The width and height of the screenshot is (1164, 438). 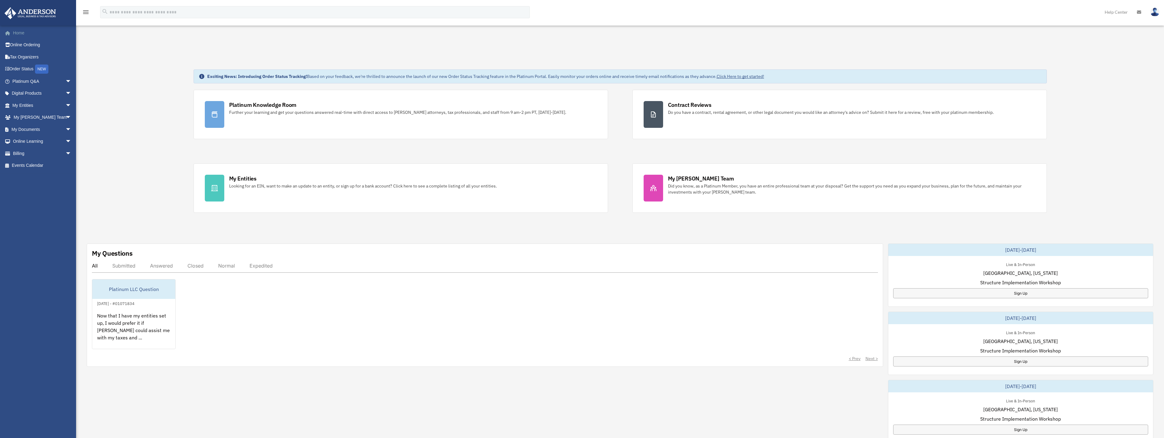 I want to click on div: All, so click(x=95, y=266).